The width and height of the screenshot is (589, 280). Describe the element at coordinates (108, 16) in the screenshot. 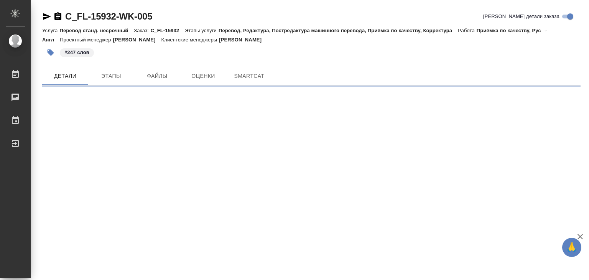

I see `a: C_FL-15932-WK-005` at that location.